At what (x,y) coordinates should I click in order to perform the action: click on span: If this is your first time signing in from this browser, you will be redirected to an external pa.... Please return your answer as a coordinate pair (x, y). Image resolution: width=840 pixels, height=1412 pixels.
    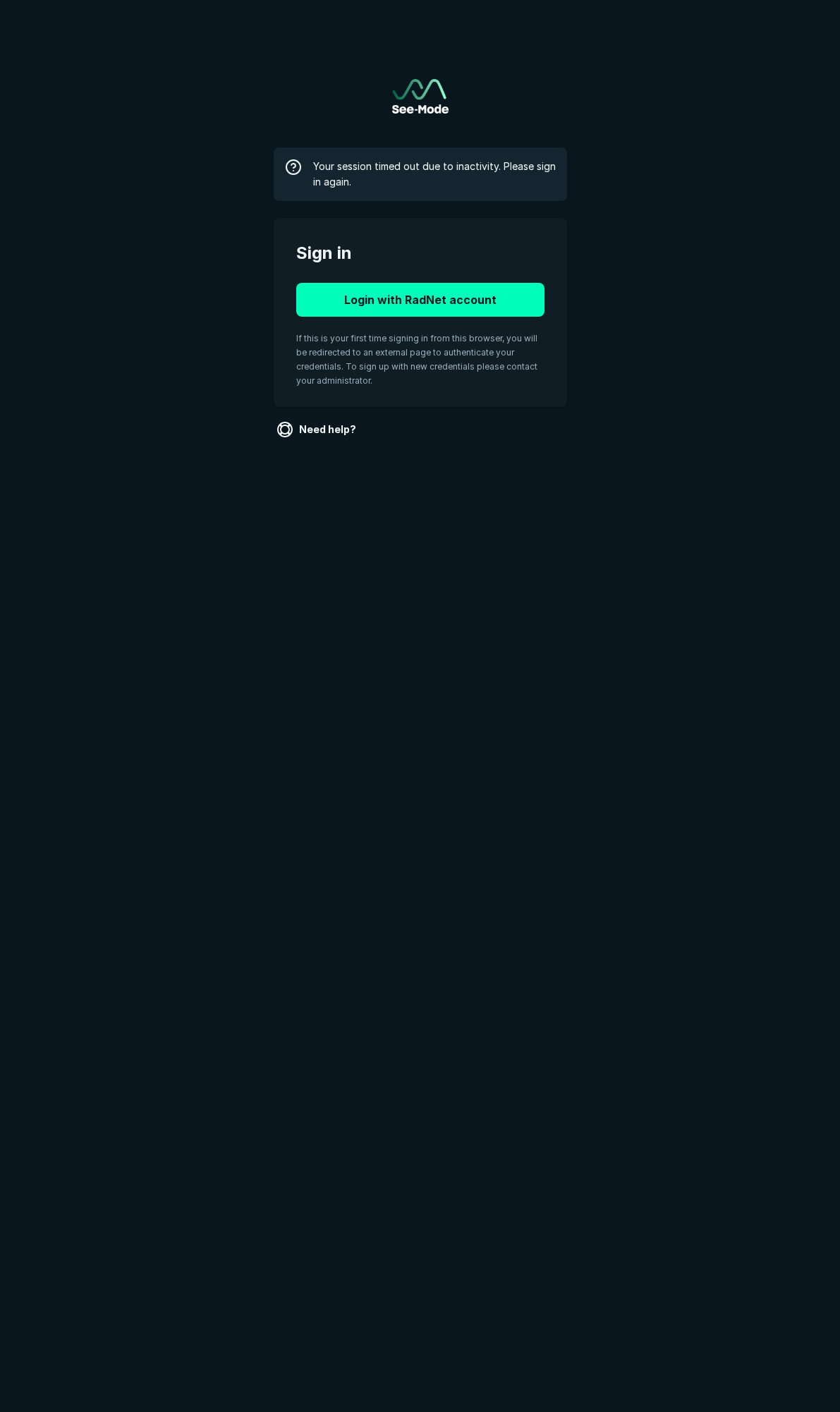
    Looking at the image, I should click on (416, 359).